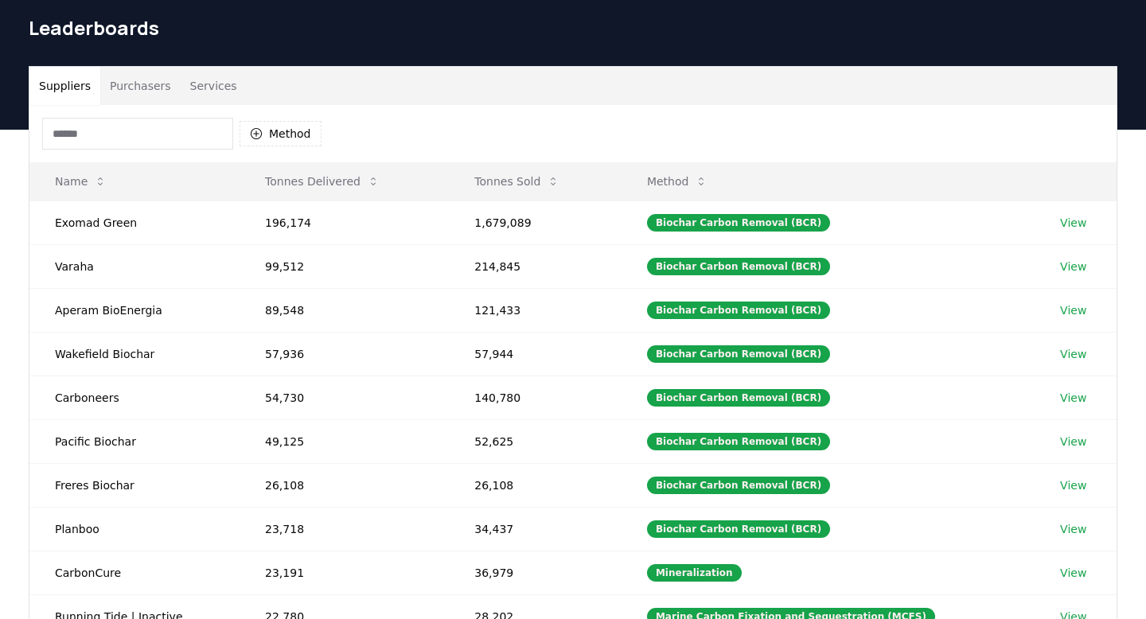  Describe the element at coordinates (80, 181) in the screenshot. I see `button: Name` at that location.